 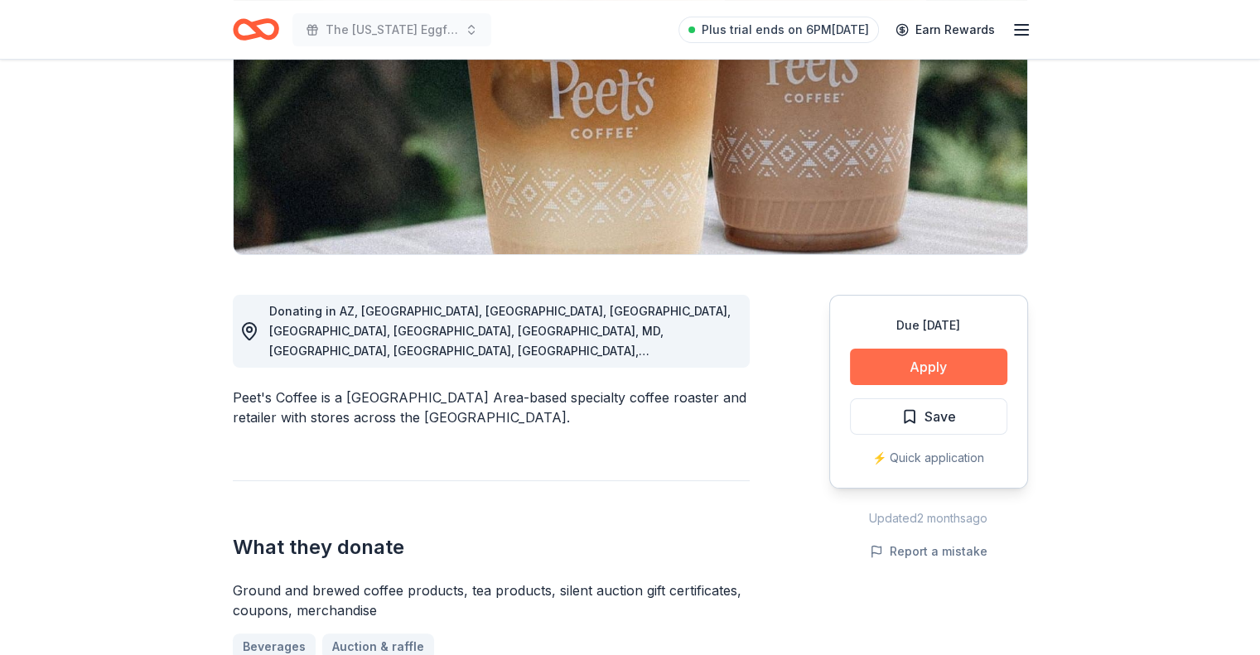 What do you see at coordinates (256, 29) in the screenshot?
I see `a: Home` at bounding box center [256, 29].